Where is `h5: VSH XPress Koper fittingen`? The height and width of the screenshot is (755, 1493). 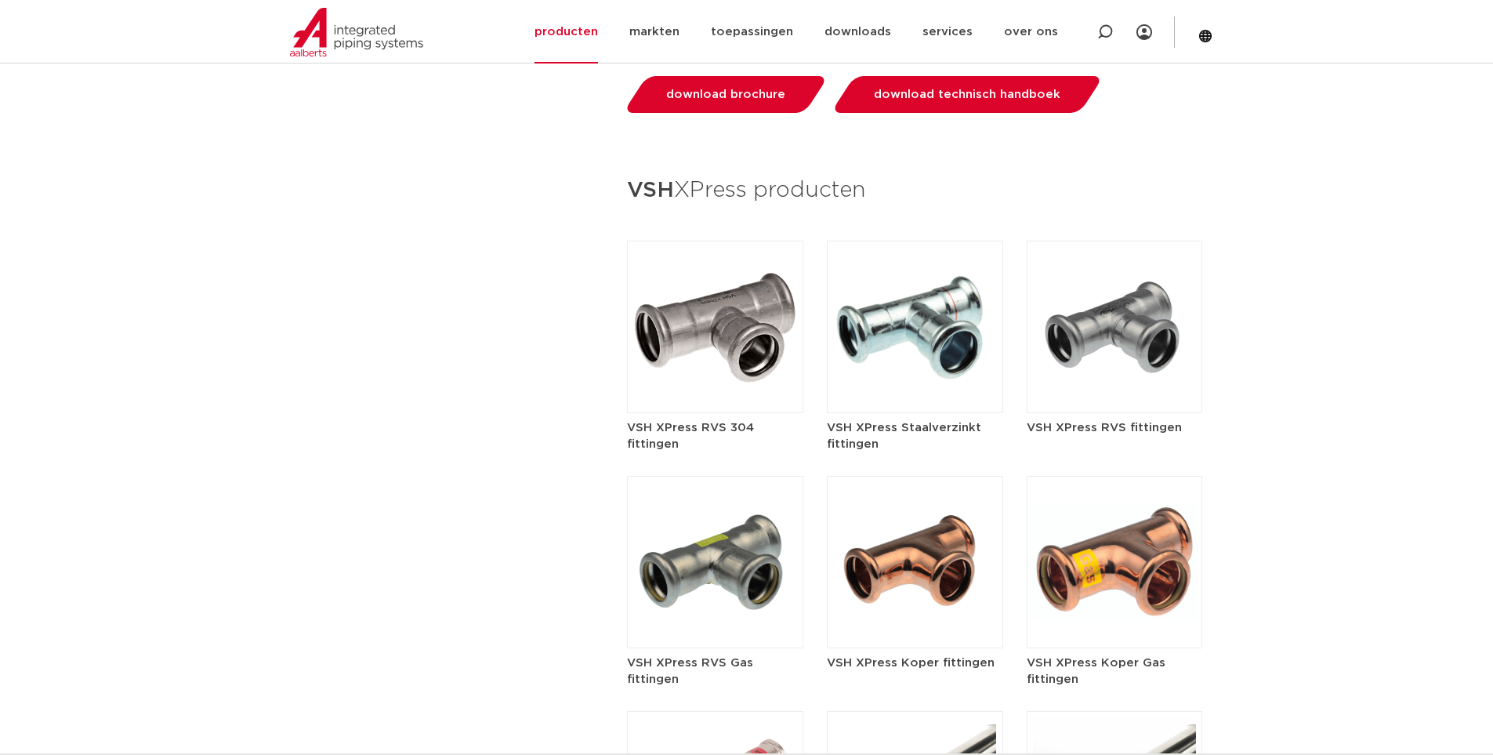
h5: VSH XPress Koper fittingen is located at coordinates (914, 662).